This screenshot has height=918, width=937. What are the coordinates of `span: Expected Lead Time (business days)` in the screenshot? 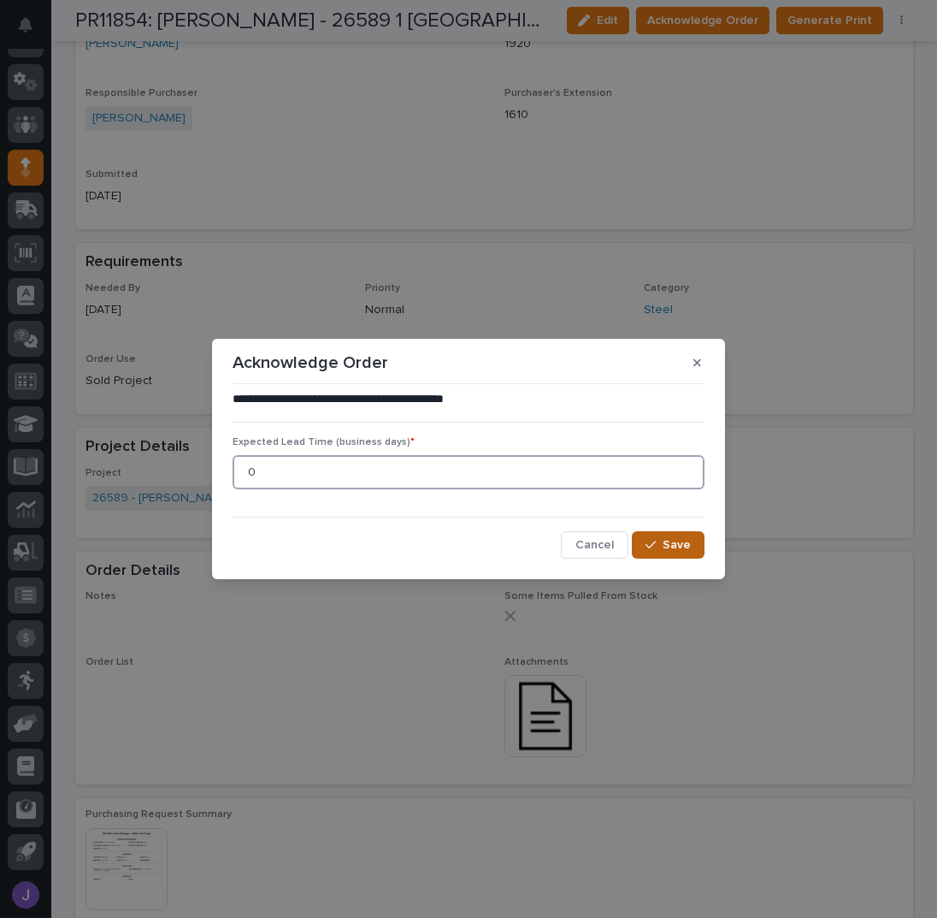 It's located at (323, 442).